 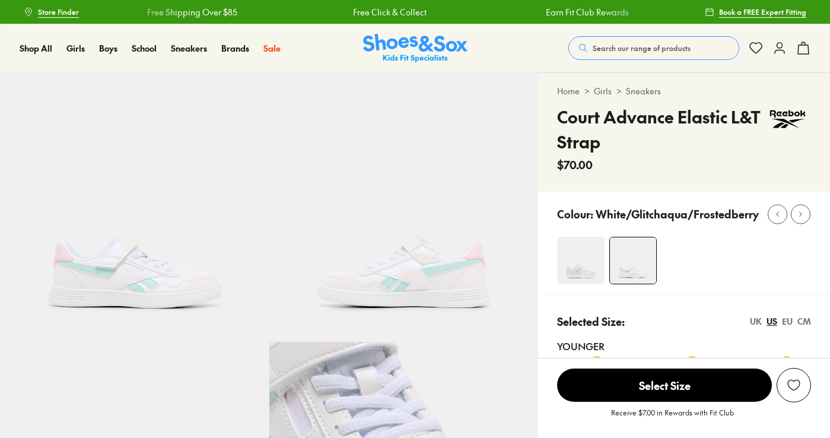 I want to click on span: Sale, so click(x=272, y=48).